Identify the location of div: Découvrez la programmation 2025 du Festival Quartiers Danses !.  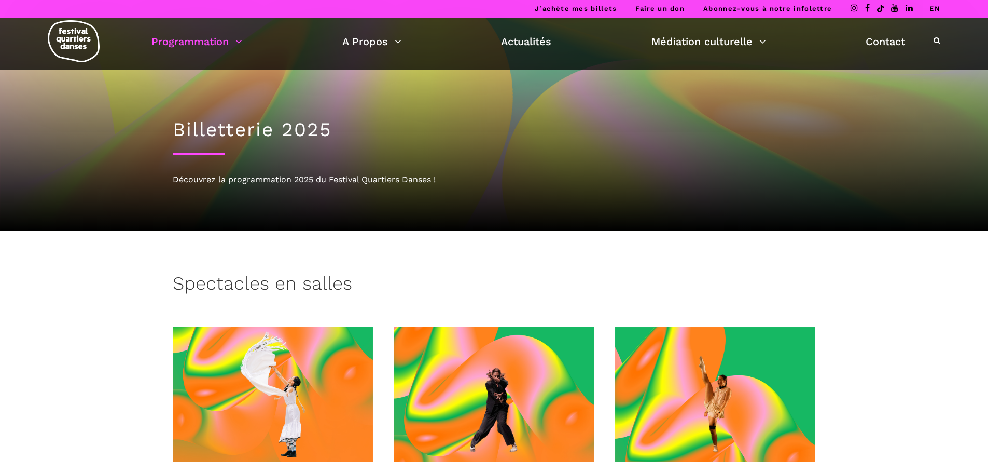
(494, 179).